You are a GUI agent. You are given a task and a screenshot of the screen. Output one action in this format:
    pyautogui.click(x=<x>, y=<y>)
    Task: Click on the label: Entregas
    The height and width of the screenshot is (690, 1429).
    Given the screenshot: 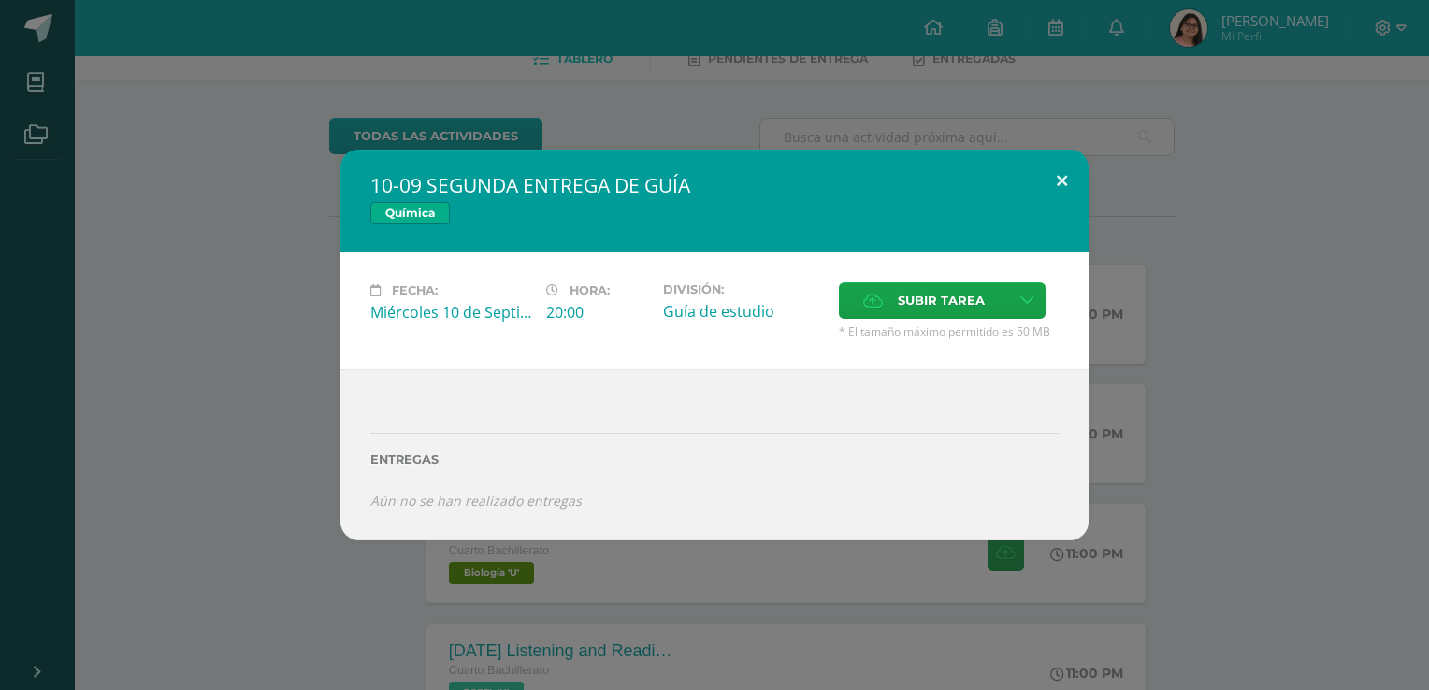 What is the action you would take?
    pyautogui.click(x=715, y=459)
    